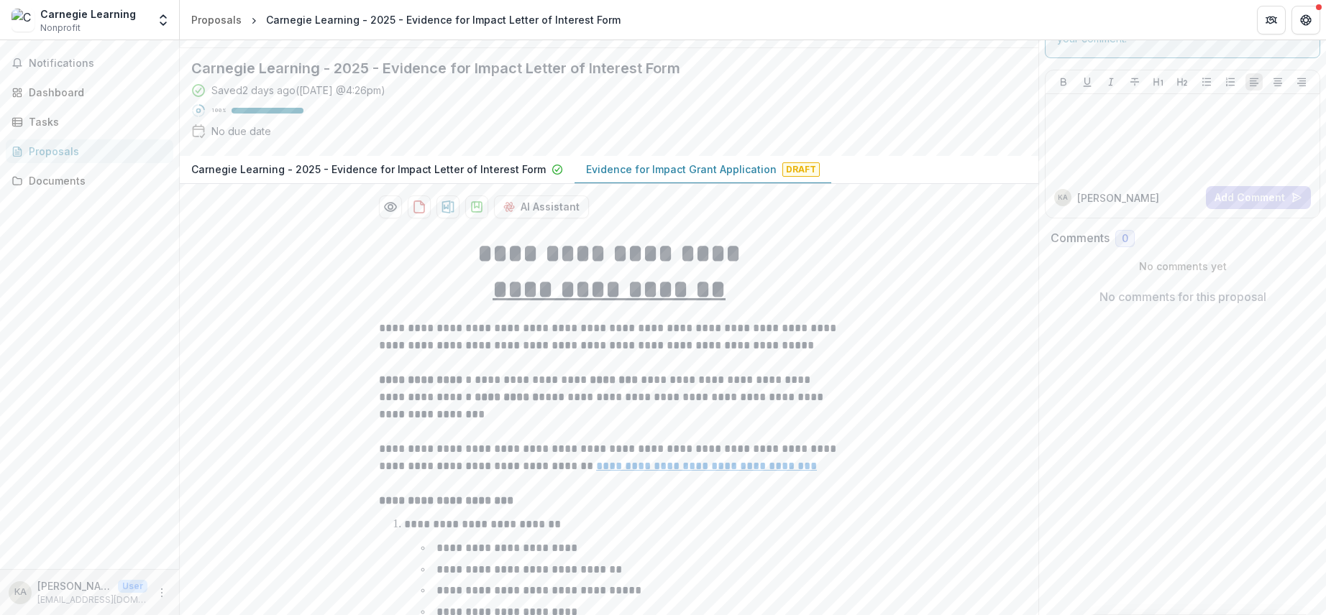 The image size is (1326, 615). I want to click on h2: Carnegie Learning - 2025 - Evidence for Impact Letter of Interest Form, so click(597, 68).